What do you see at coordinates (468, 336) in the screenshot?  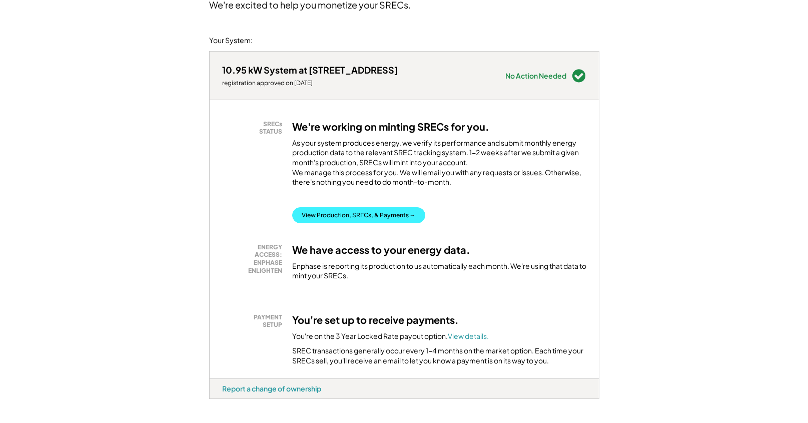 I see `a: View details.` at bounding box center [468, 336].